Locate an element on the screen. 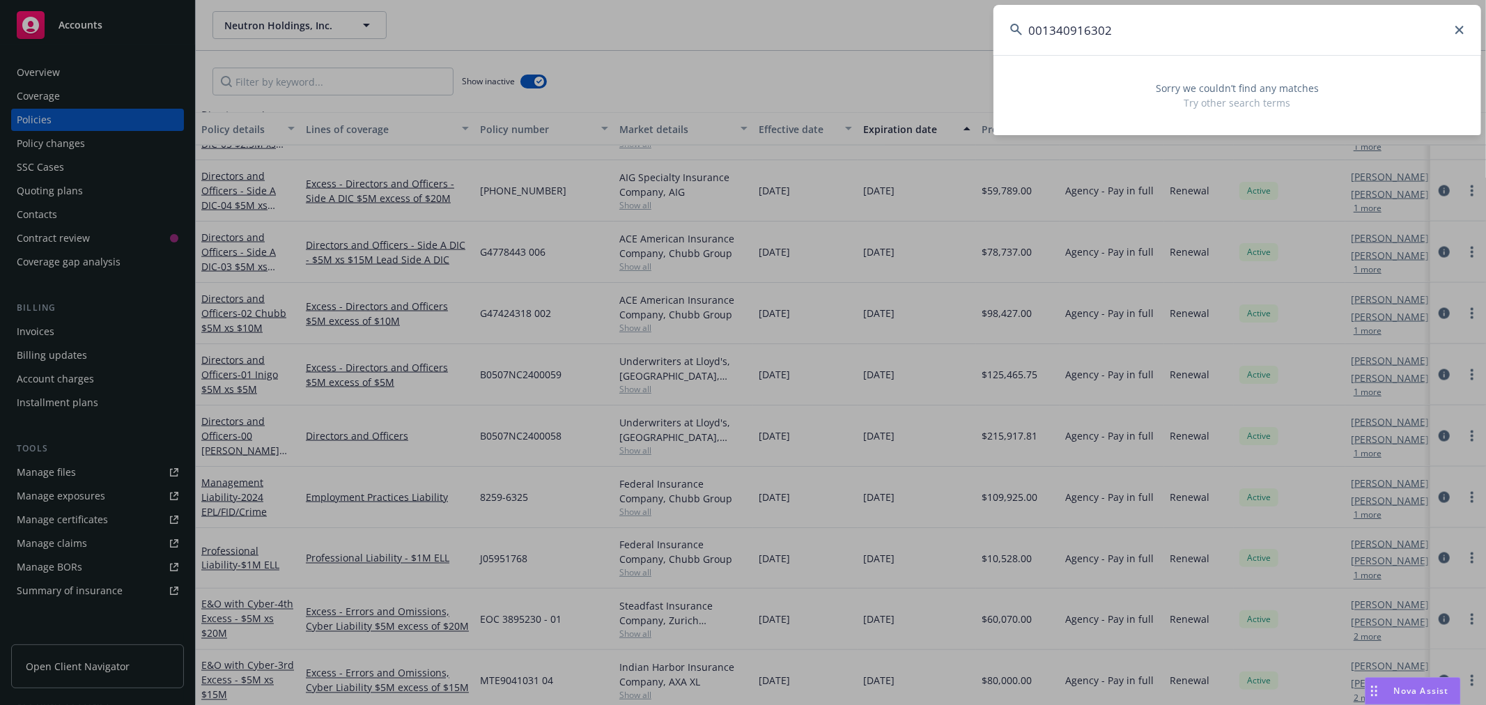 The height and width of the screenshot is (705, 1486). span: Nova Assist is located at coordinates (1421, 690).